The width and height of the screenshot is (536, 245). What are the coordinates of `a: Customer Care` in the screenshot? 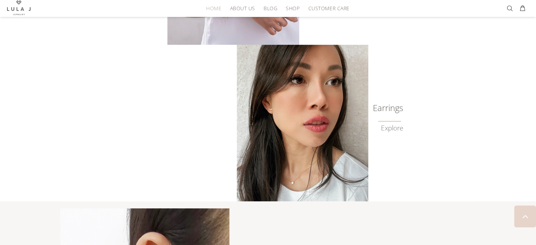 It's located at (327, 8).